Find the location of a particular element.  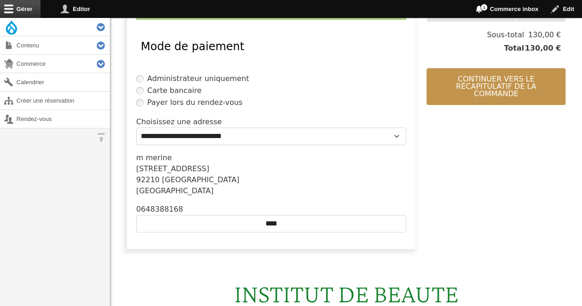

span: Total is located at coordinates (514, 48).